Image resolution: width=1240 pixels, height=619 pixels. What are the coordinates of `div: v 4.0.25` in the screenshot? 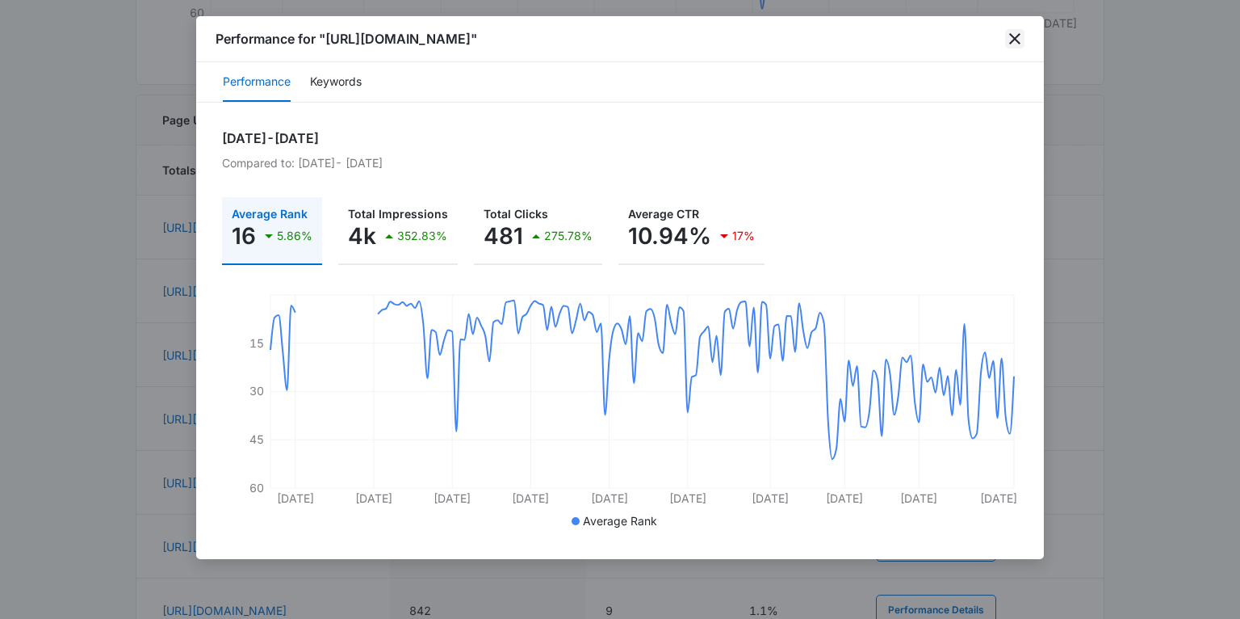 It's located at (62, 32).